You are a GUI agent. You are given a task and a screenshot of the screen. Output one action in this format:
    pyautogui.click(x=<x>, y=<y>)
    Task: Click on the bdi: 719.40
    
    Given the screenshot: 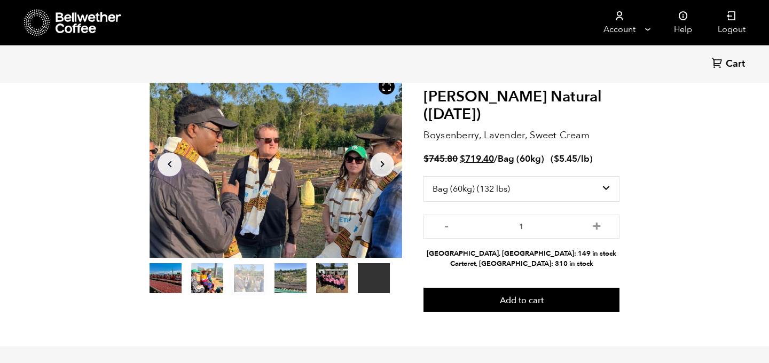 What is the action you would take?
    pyautogui.click(x=477, y=159)
    